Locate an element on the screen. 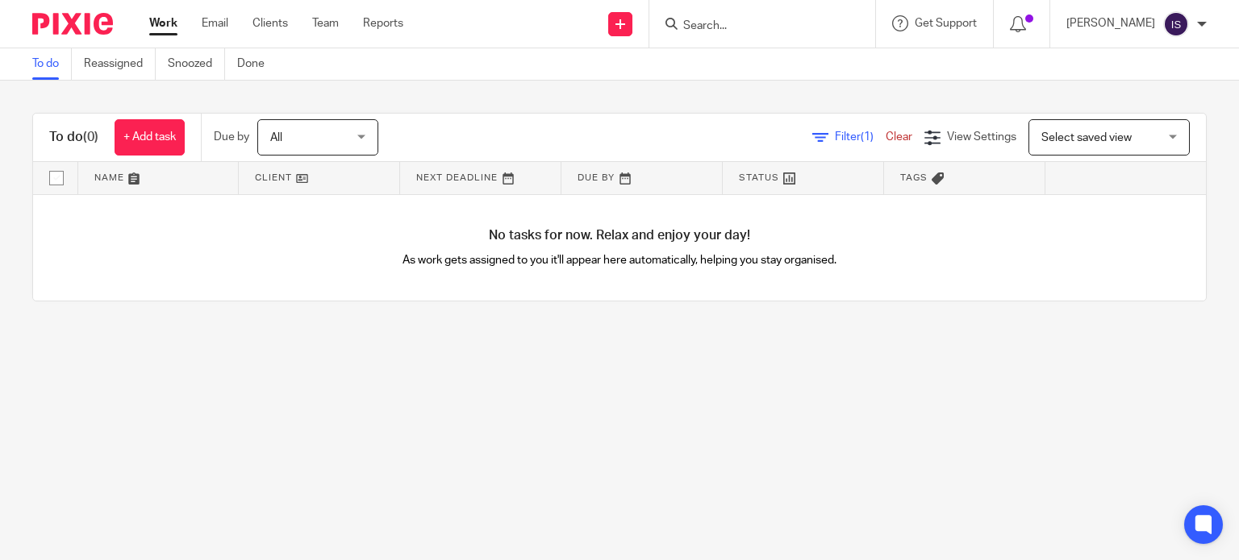 Image resolution: width=1239 pixels, height=560 pixels. span: (1) is located at coordinates (867, 137).